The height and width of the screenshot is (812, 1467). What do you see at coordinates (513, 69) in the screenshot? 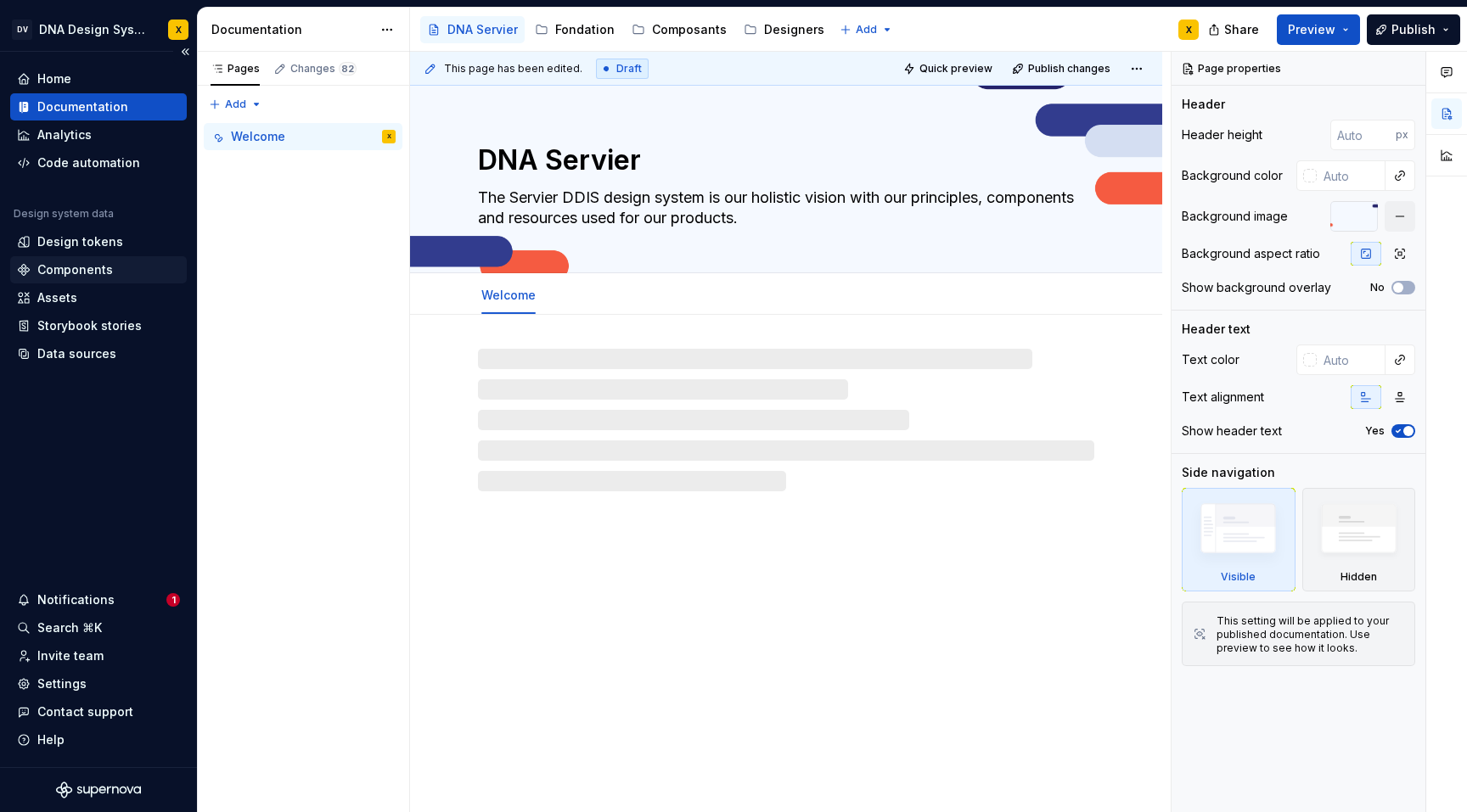
I see `span: This page has been edited.` at bounding box center [513, 69].